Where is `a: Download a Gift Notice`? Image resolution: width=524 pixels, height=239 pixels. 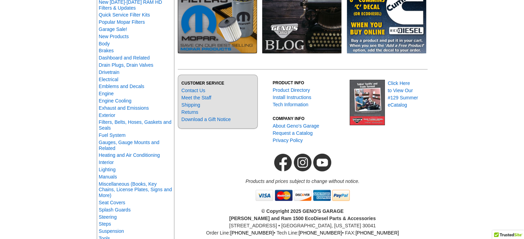
a: Download a Gift Notice is located at coordinates (206, 119).